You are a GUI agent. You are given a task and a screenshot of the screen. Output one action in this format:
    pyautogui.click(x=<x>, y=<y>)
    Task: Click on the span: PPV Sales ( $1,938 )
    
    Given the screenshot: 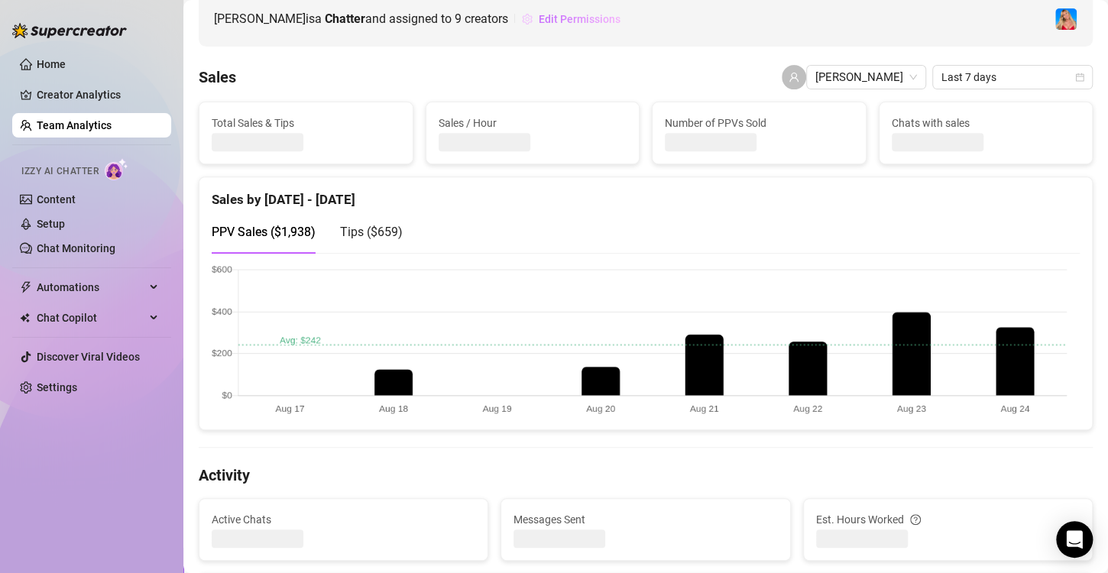 What is the action you would take?
    pyautogui.click(x=264, y=232)
    